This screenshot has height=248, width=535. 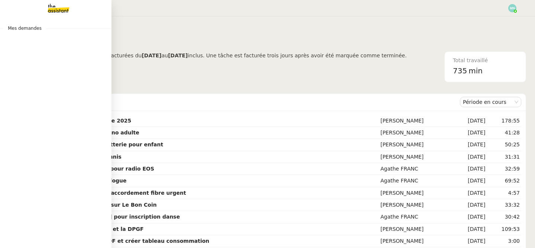 What do you see at coordinates (504, 169) in the screenshot?
I see `td: 32:59` at bounding box center [504, 169].